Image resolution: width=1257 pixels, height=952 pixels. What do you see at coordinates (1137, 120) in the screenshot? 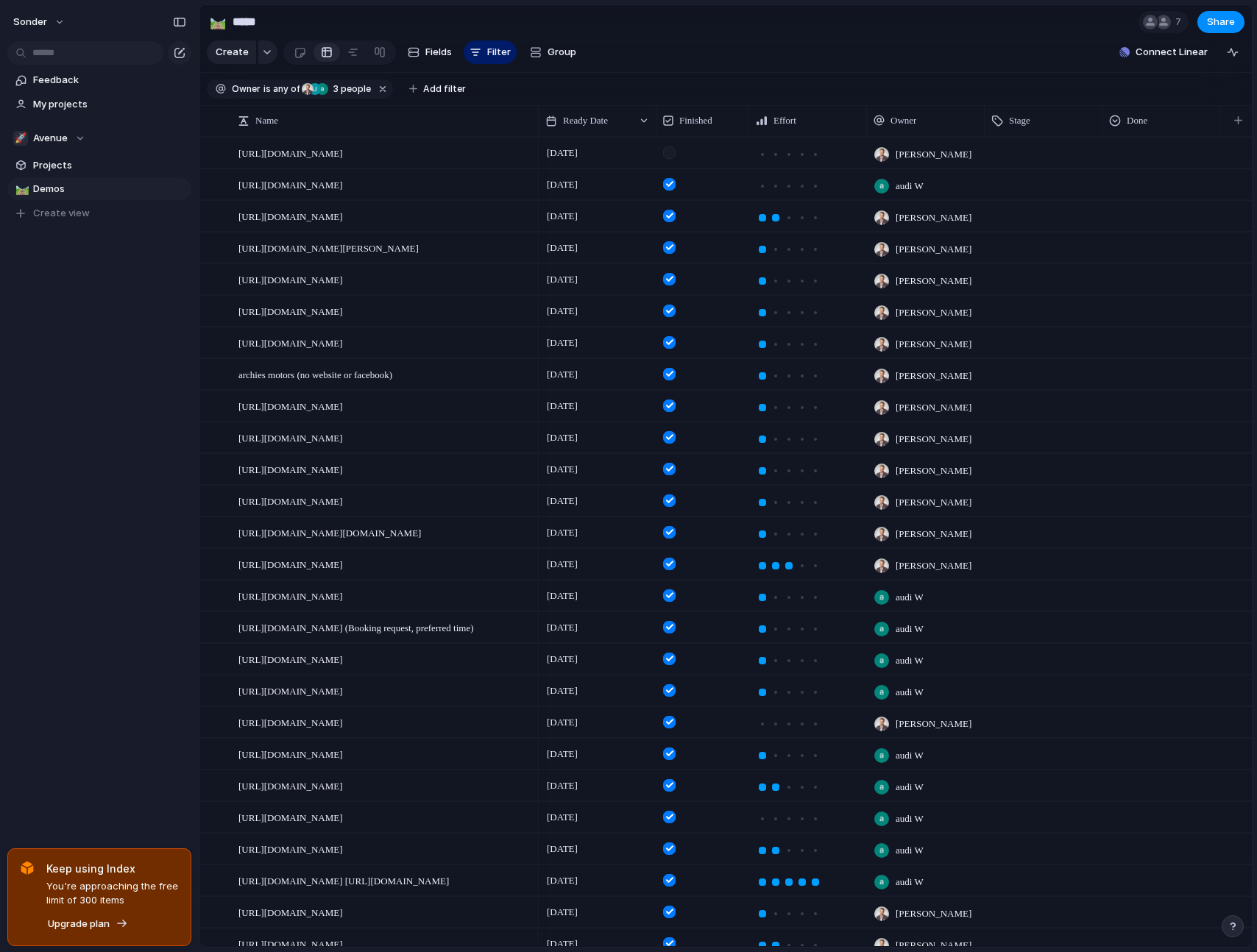
I see `span: Done` at bounding box center [1137, 120].